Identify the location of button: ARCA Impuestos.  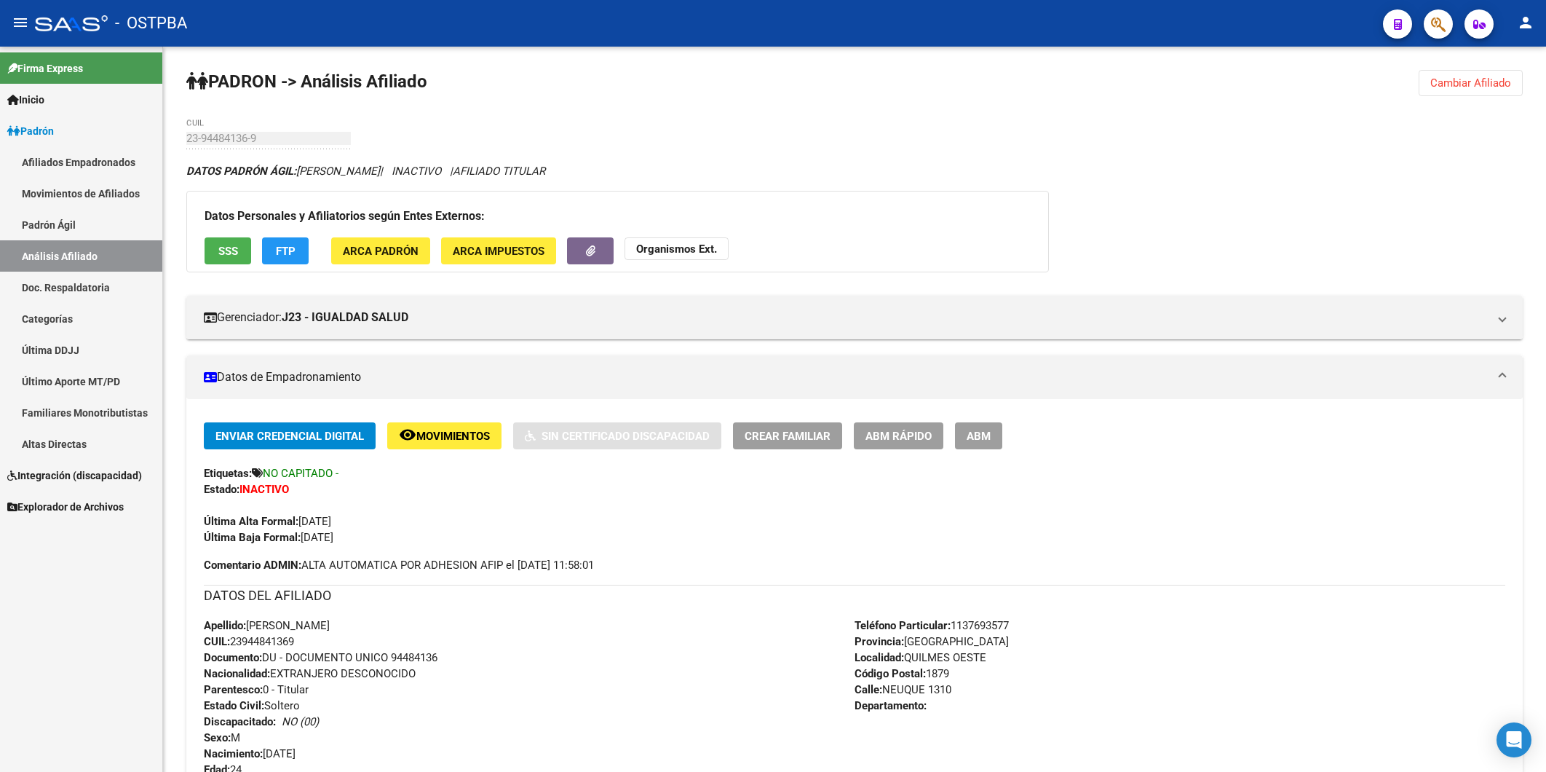
(499, 250).